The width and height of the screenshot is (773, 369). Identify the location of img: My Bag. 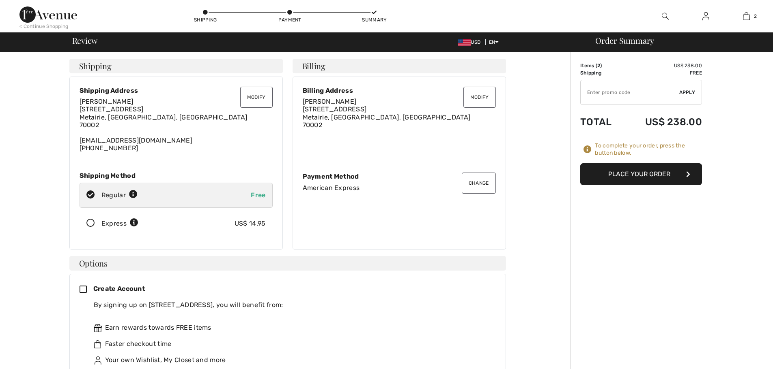
(746, 16).